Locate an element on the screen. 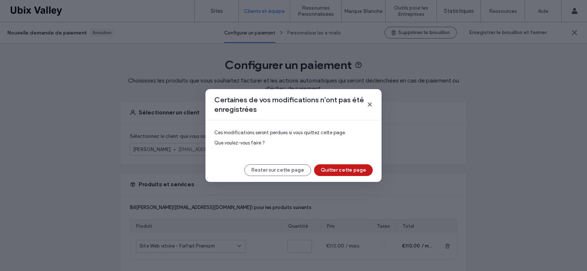  span: Que voulez-vous faire ? is located at coordinates (293, 143).